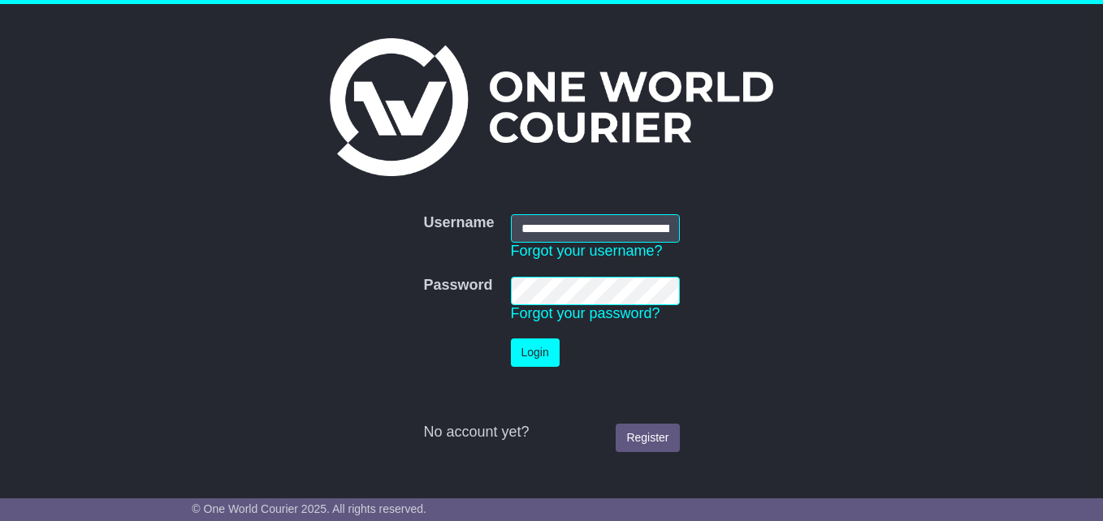  I want to click on a: Forgot your username?, so click(586, 251).